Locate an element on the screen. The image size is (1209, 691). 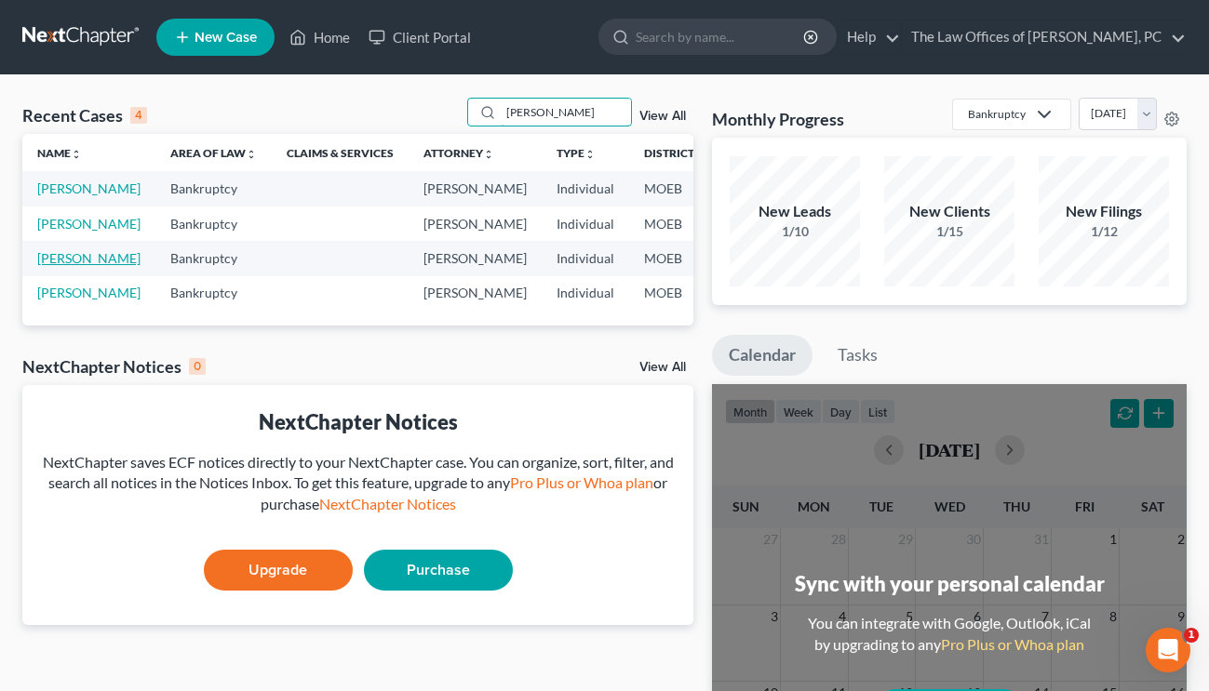
a: Tasks is located at coordinates (857, 355).